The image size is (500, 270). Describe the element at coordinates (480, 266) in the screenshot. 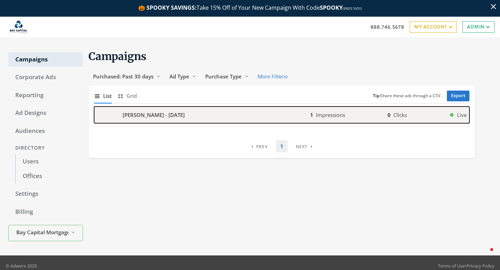

I see `a: Privacy Policy` at that location.